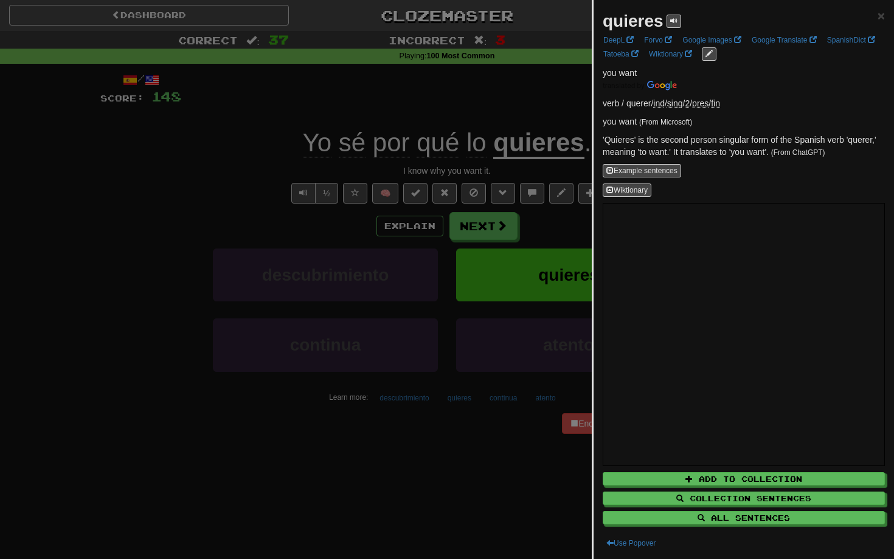 The height and width of the screenshot is (559, 894). What do you see at coordinates (881, 15) in the screenshot?
I see `button: Close` at bounding box center [881, 15].